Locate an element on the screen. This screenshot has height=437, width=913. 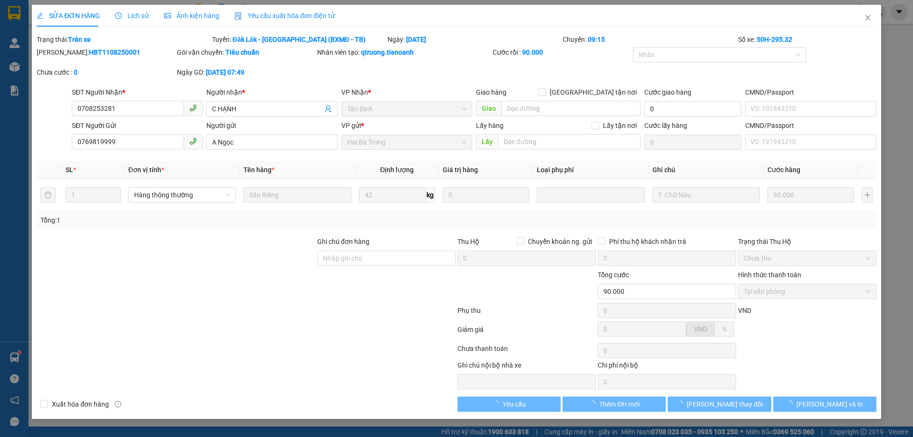
span: Đơn vị tính is located at coordinates (146, 170).